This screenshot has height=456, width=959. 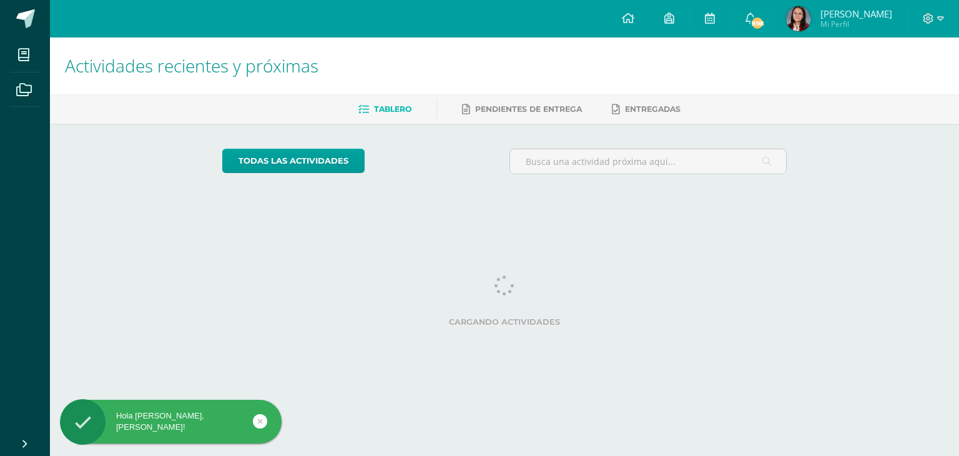 What do you see at coordinates (393, 109) in the screenshot?
I see `span: Tablero` at bounding box center [393, 109].